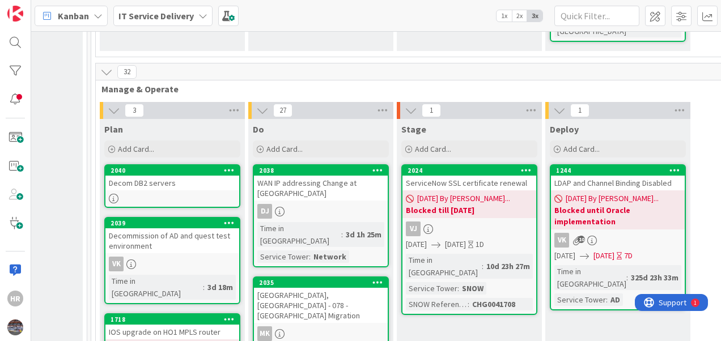  I want to click on div: Decommission of AD and quest test environment, so click(172, 241).